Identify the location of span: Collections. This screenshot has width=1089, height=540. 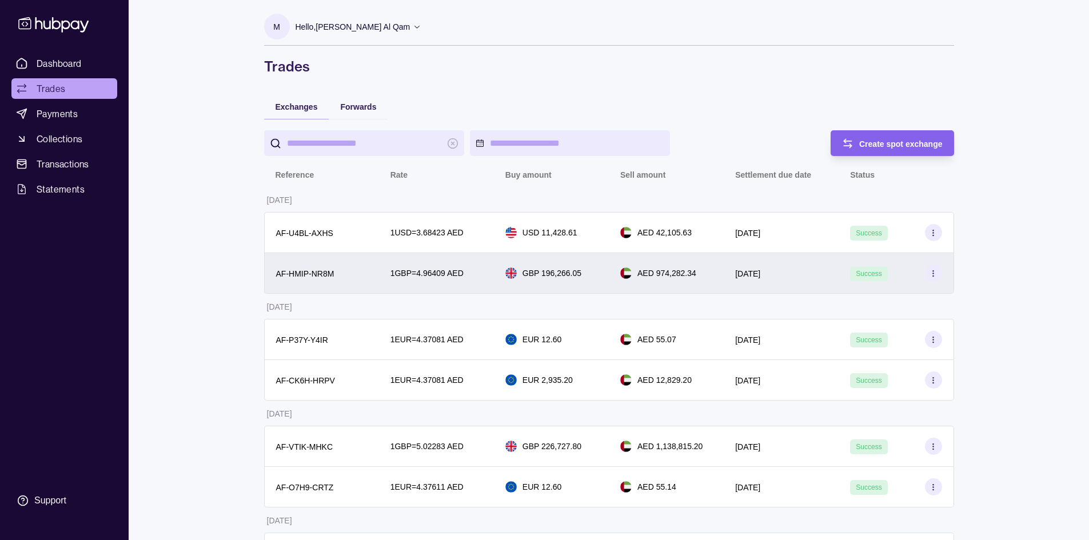
(59, 139).